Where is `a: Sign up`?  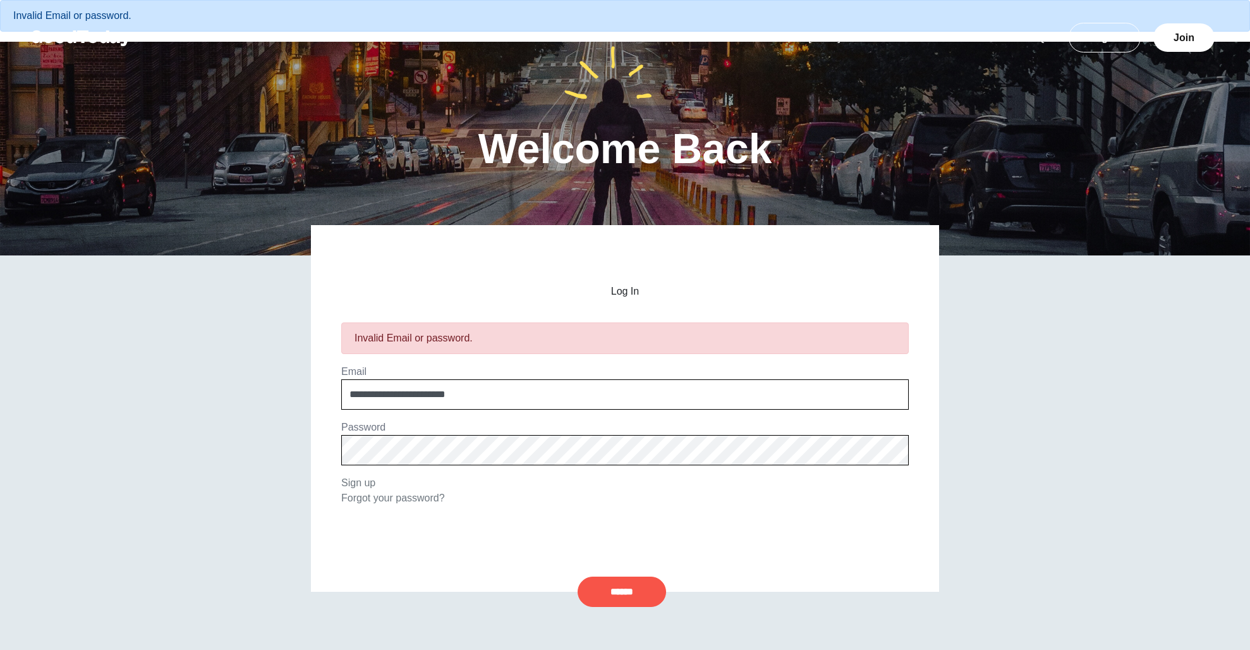 a: Sign up is located at coordinates (358, 482).